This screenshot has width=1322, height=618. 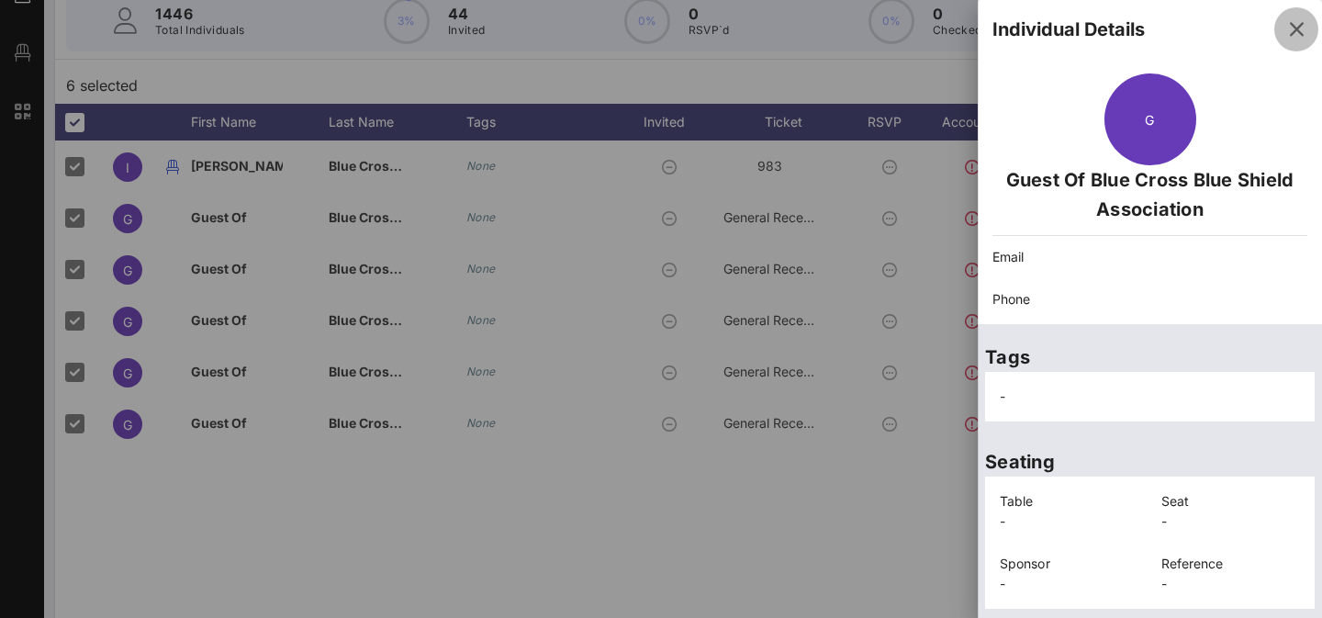 I want to click on p: Reference, so click(x=1231, y=564).